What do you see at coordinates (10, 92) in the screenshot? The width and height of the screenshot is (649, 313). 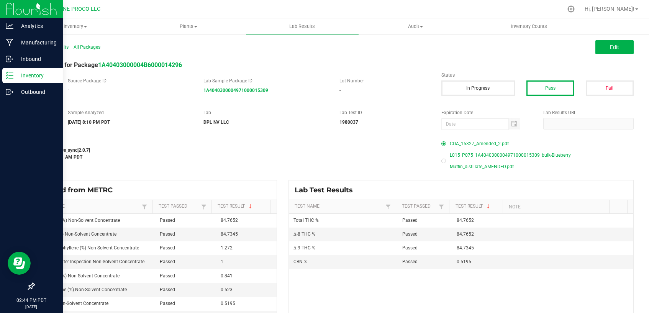 I see `inline-svg: Outbound` at bounding box center [10, 92].